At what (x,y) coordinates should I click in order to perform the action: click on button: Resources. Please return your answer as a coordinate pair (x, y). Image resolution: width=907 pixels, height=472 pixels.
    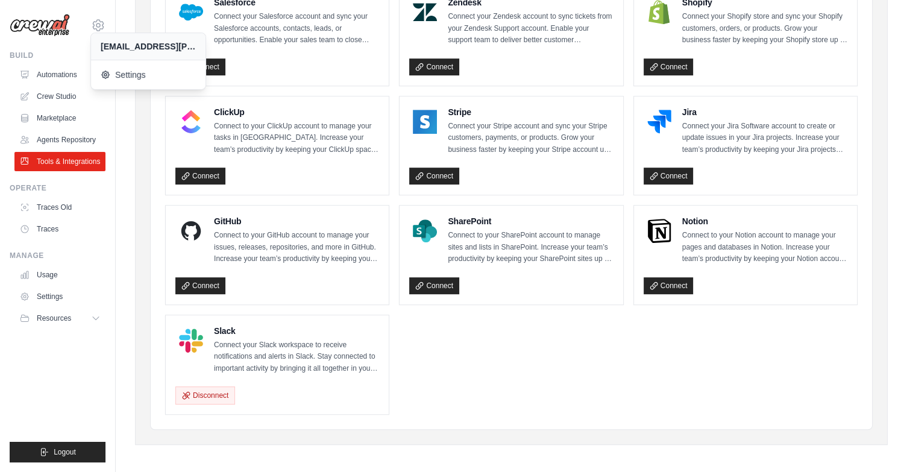
    Looking at the image, I should click on (60, 318).